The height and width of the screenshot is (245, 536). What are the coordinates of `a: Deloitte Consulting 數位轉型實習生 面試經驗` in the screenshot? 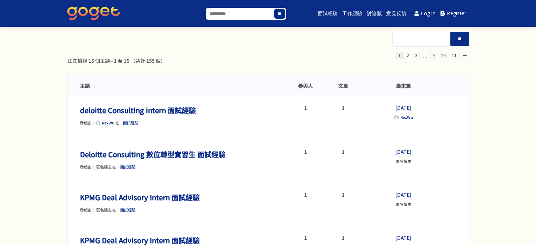 It's located at (153, 154).